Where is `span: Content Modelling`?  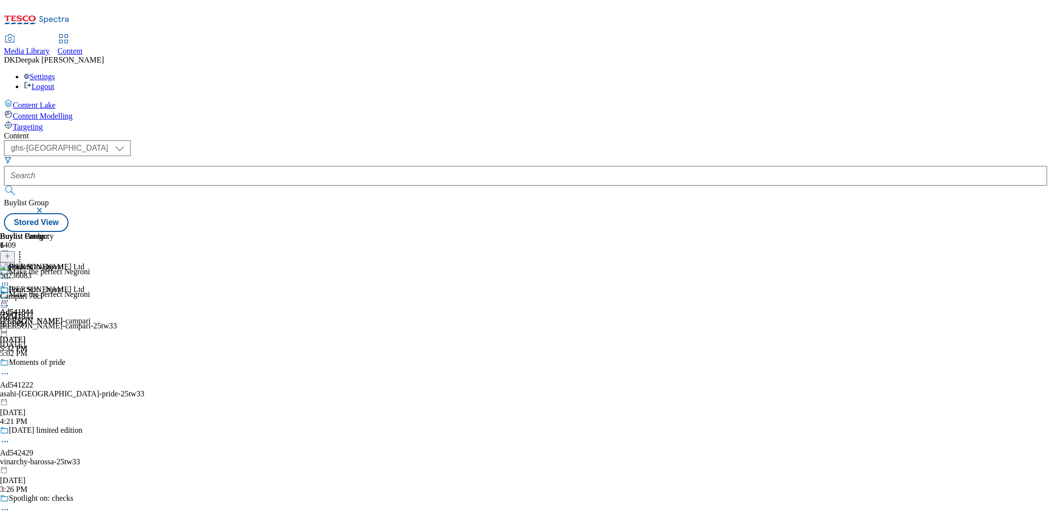
span: Content Modelling is located at coordinates (42, 116).